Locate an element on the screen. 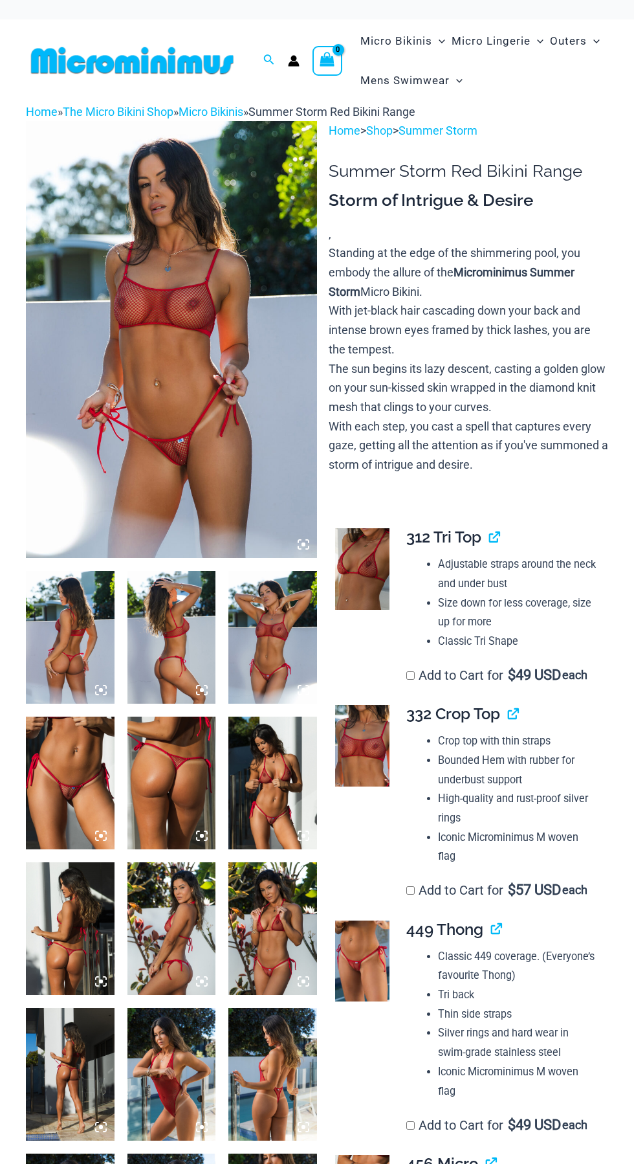 The image size is (634, 1164). a: OutersMenu ToggleMenu Toggle is located at coordinates (575, 41).